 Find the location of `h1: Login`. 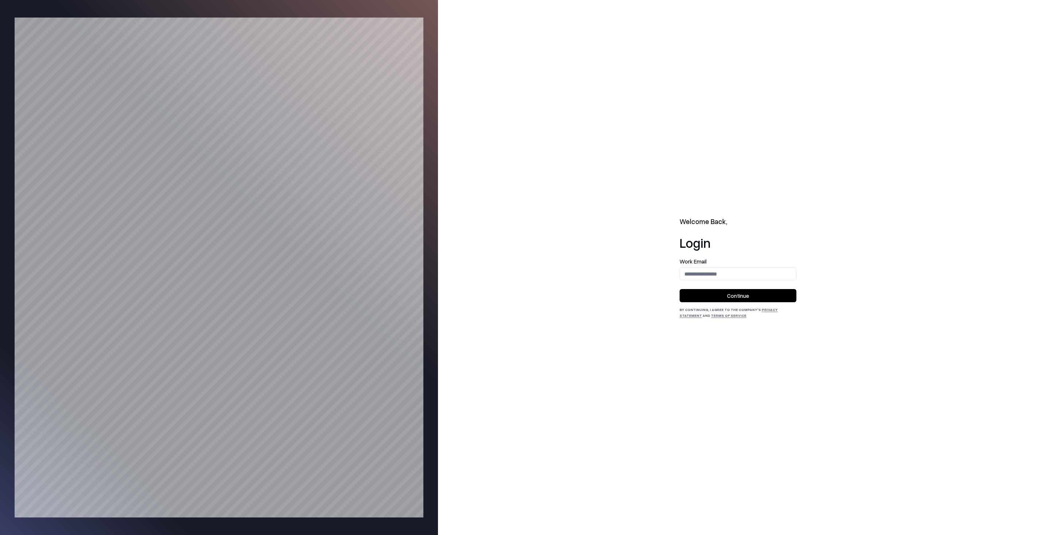

h1: Login is located at coordinates (738, 242).